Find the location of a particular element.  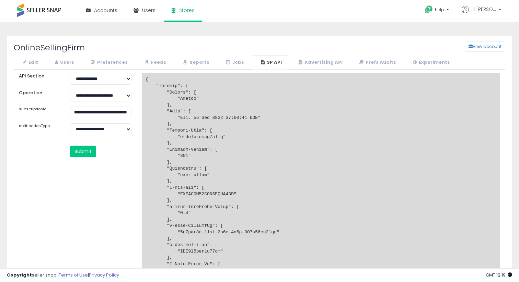

a: Feeds is located at coordinates (154, 62).